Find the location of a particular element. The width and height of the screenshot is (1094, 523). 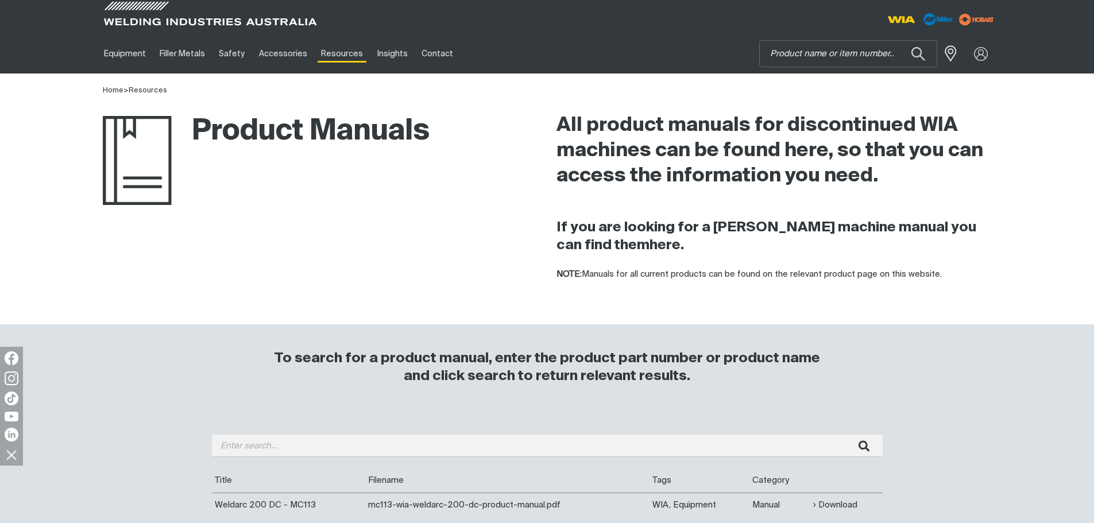

img: miller is located at coordinates (976, 20).